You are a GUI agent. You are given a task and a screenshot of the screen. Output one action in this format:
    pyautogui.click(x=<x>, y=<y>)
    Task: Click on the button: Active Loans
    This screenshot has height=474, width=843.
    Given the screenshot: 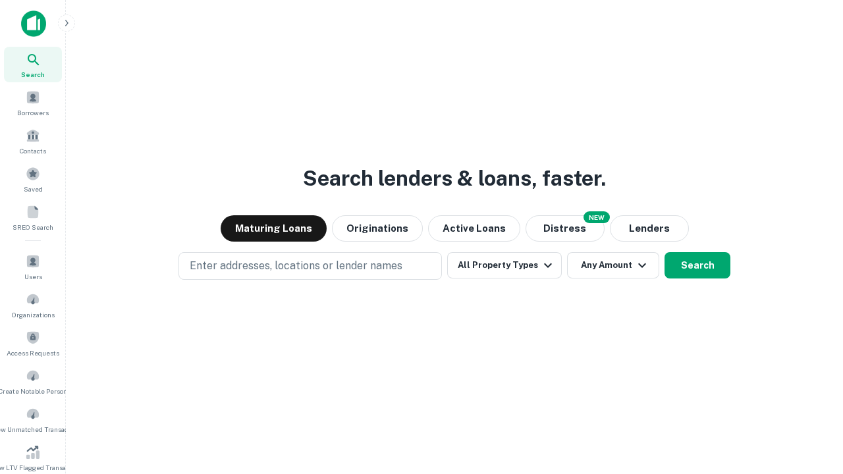 What is the action you would take?
    pyautogui.click(x=474, y=229)
    